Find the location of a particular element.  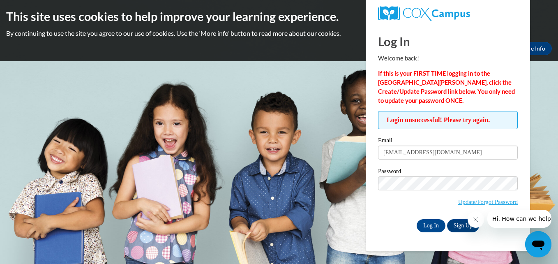

span: Hi. How can we help? is located at coordinates (36, 9).